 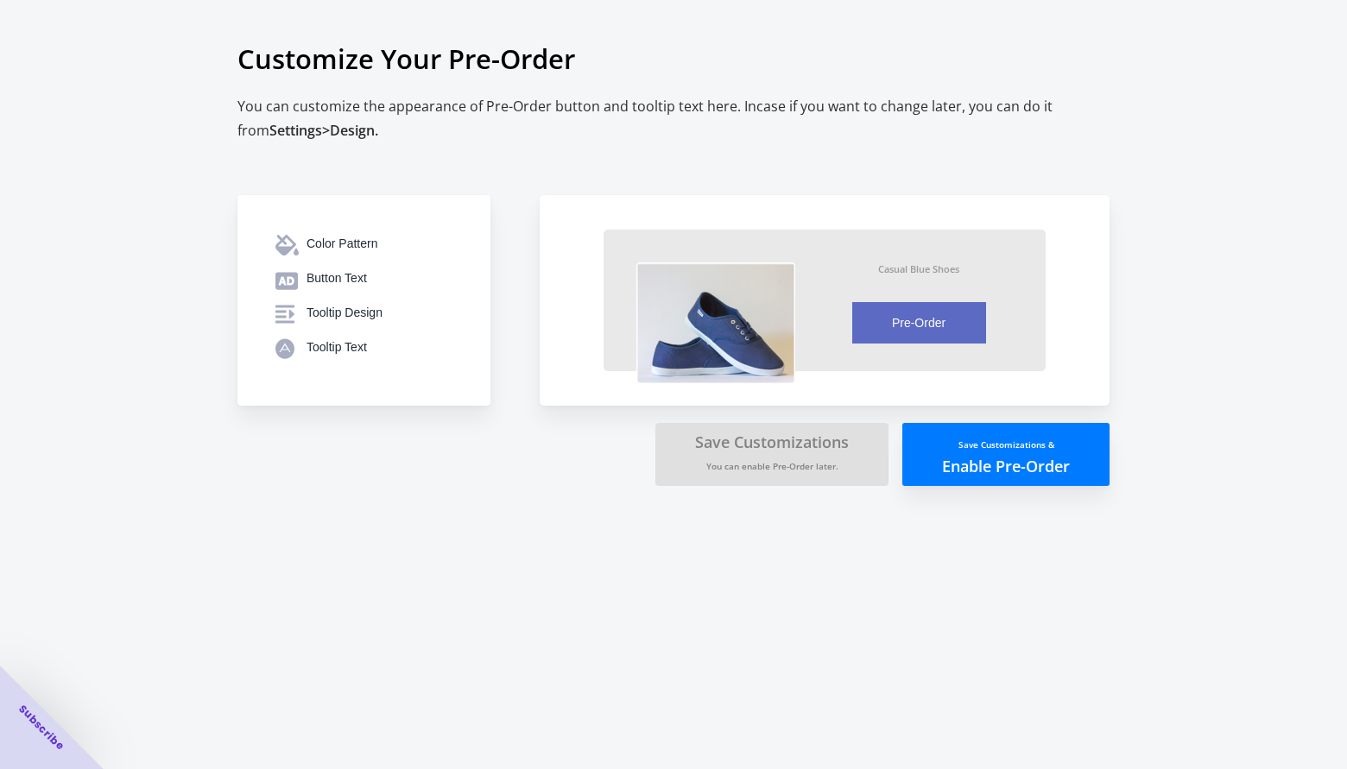 What do you see at coordinates (364, 347) in the screenshot?
I see `button: Tooltip Text` at bounding box center [364, 347].